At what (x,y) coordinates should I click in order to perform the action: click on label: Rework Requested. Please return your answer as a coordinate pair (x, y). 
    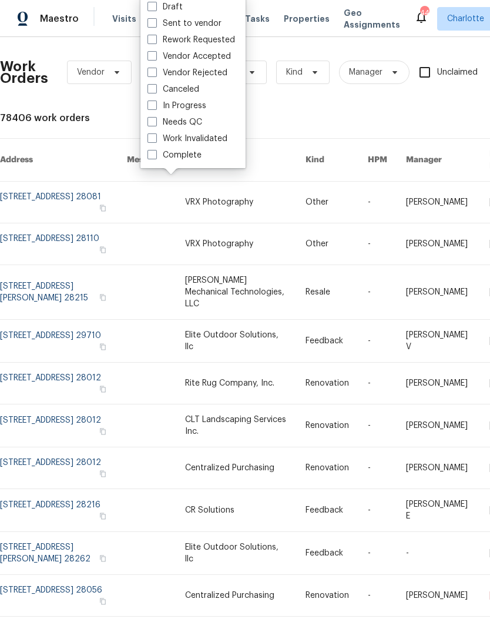
    Looking at the image, I should click on (191, 40).